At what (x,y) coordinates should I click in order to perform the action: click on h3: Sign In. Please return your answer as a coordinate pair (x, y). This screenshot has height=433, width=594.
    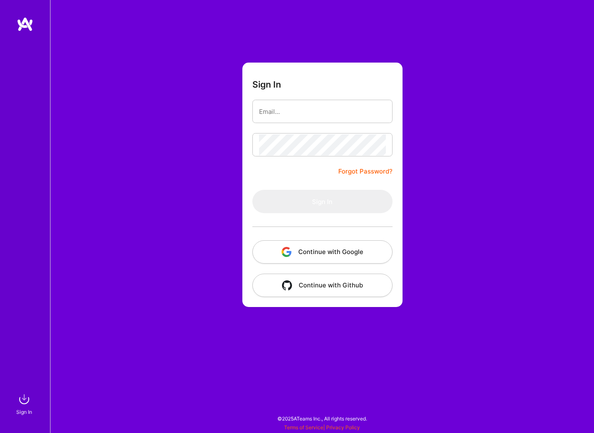
    Looking at the image, I should click on (267, 84).